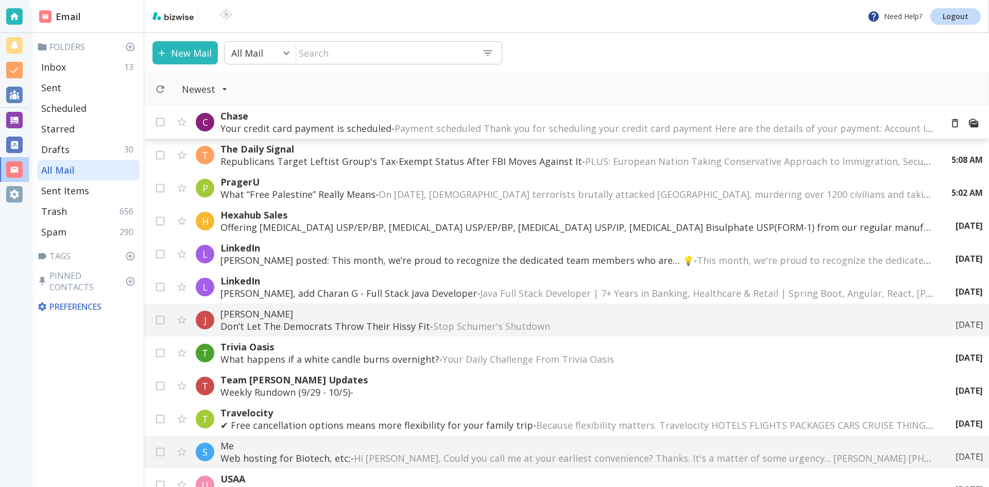  I want to click on a: Logout, so click(956, 16).